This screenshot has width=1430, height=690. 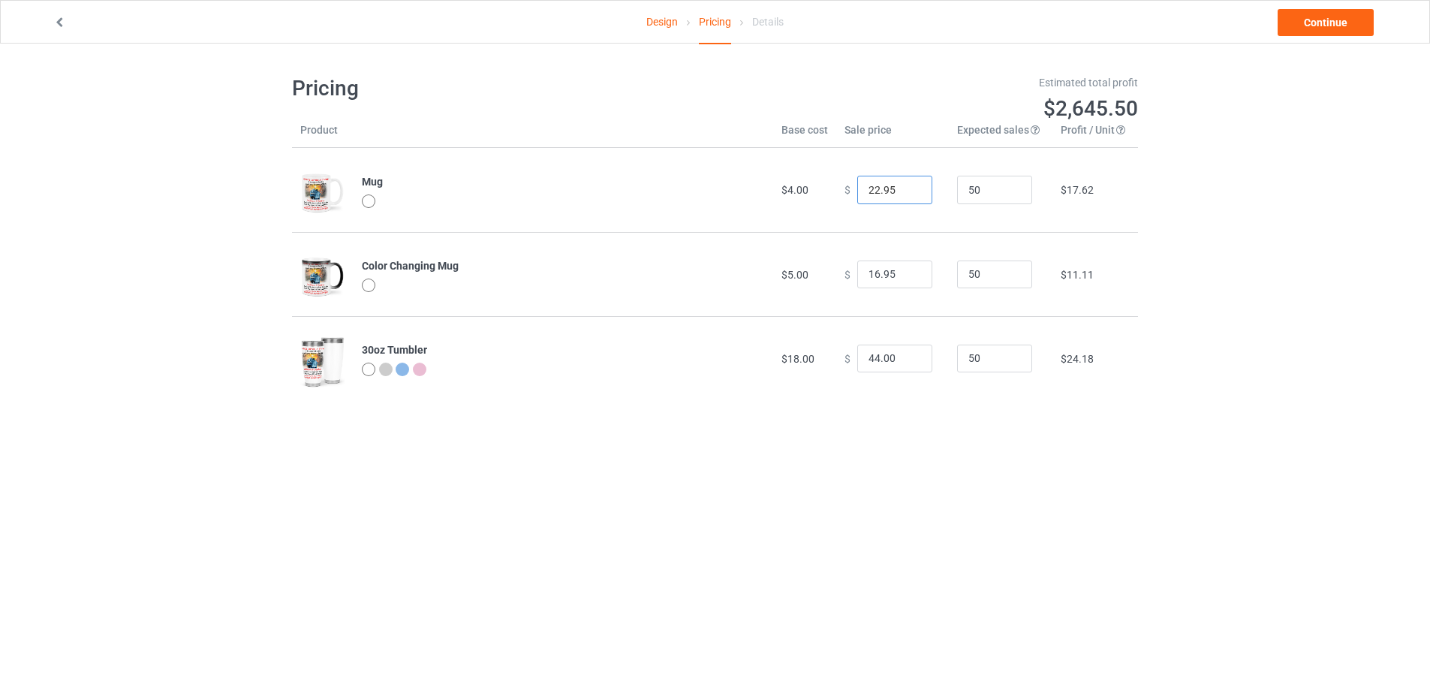 What do you see at coordinates (798, 359) in the screenshot?
I see `span: $18.00` at bounding box center [798, 359].